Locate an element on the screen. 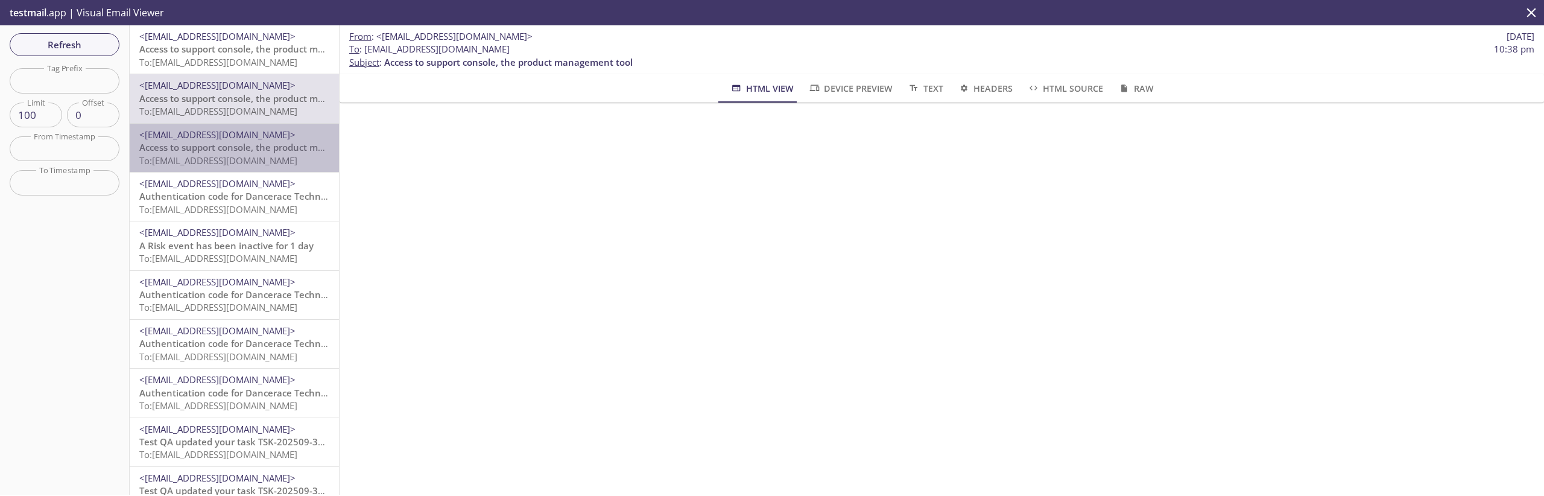  span: HTML View is located at coordinates (761, 88).